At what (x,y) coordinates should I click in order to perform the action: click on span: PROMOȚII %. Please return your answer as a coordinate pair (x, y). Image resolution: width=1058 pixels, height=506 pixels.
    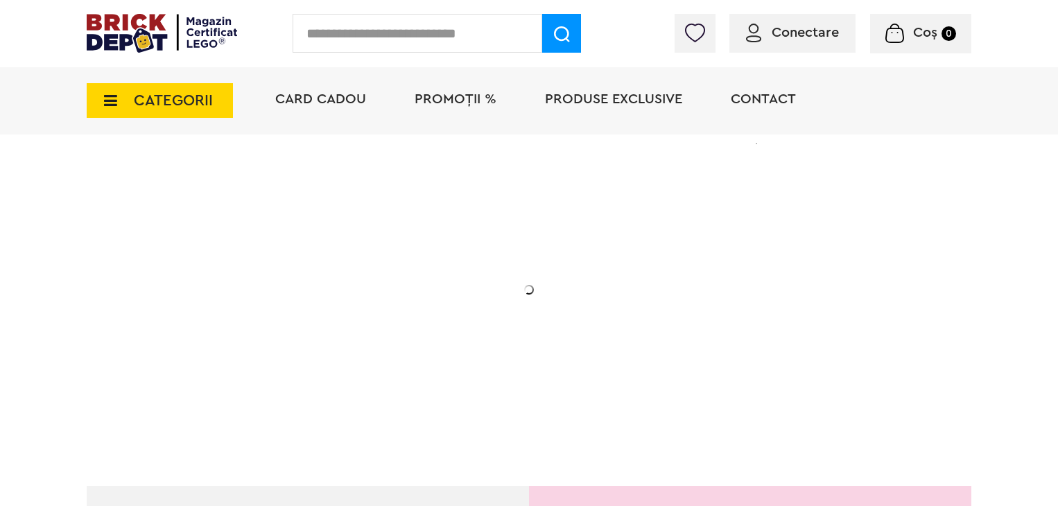
    Looking at the image, I should click on (456, 99).